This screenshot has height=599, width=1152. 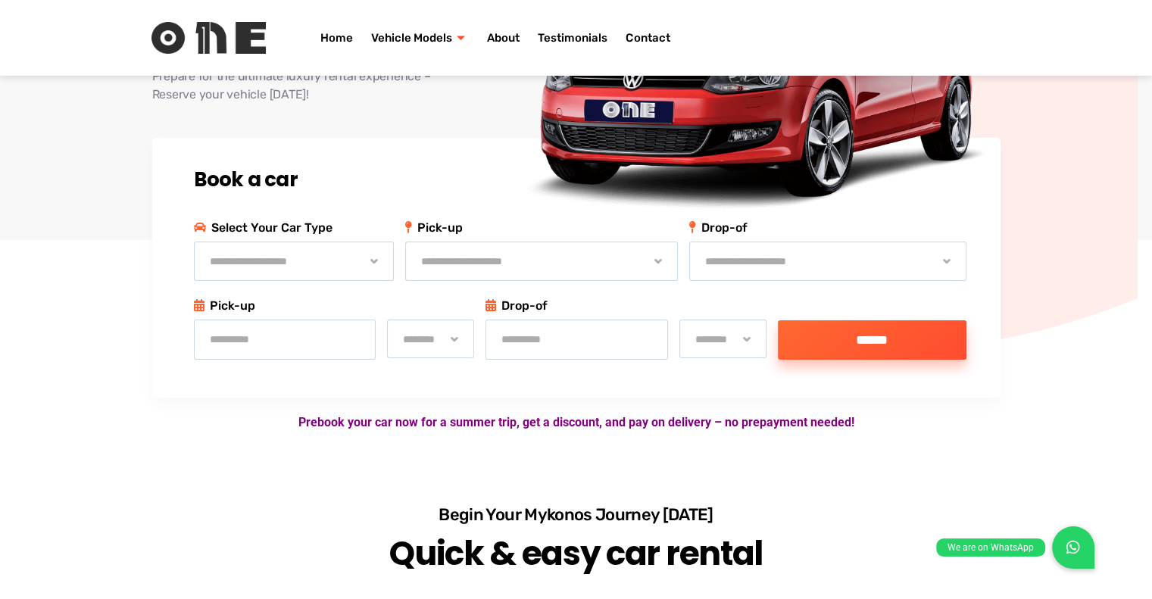 What do you see at coordinates (648, 38) in the screenshot?
I see `a: Contact` at bounding box center [648, 38].